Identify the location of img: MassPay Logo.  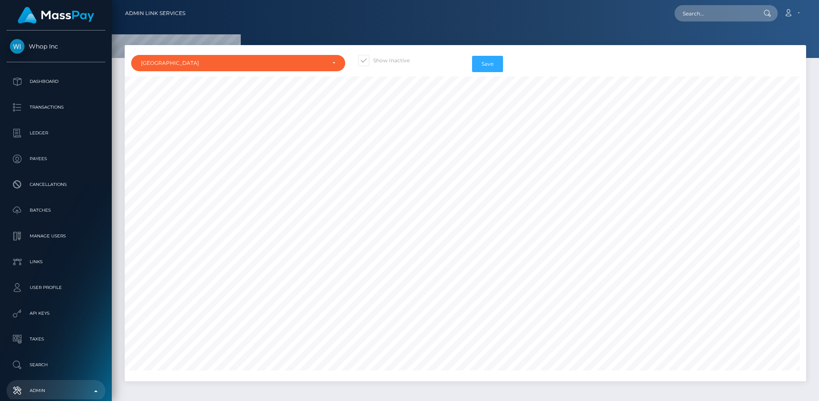
(56, 15).